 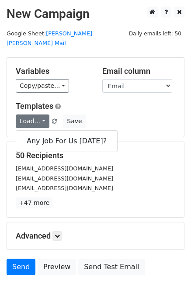 I want to click on div: Chat Widget, so click(x=169, y=277).